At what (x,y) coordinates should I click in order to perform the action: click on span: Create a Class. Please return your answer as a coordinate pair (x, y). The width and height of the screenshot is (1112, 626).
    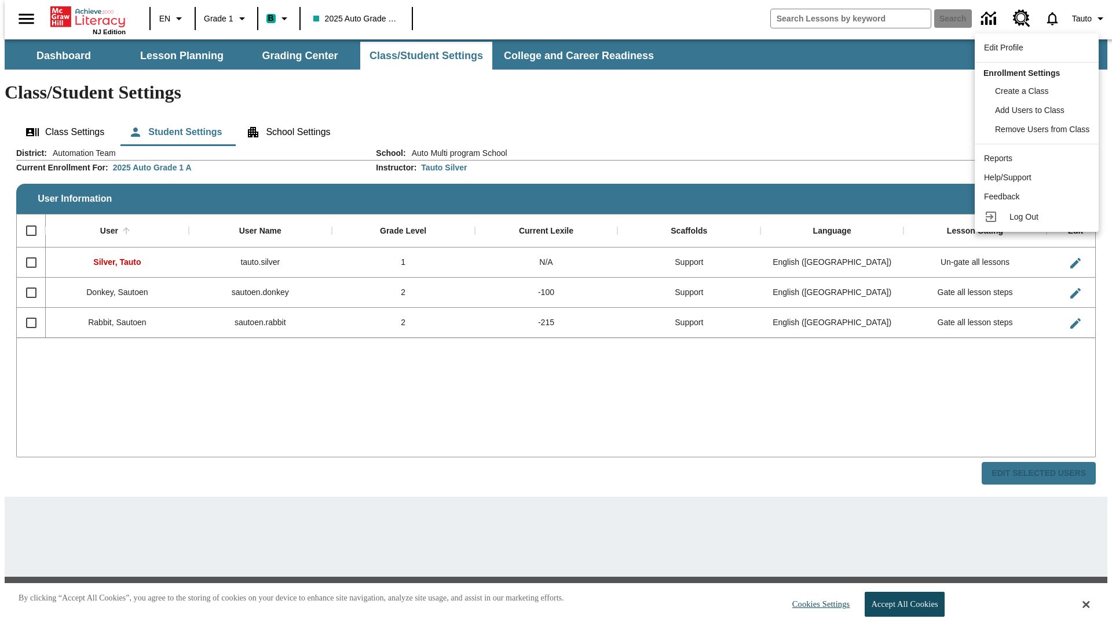
    Looking at the image, I should click on (1022, 91).